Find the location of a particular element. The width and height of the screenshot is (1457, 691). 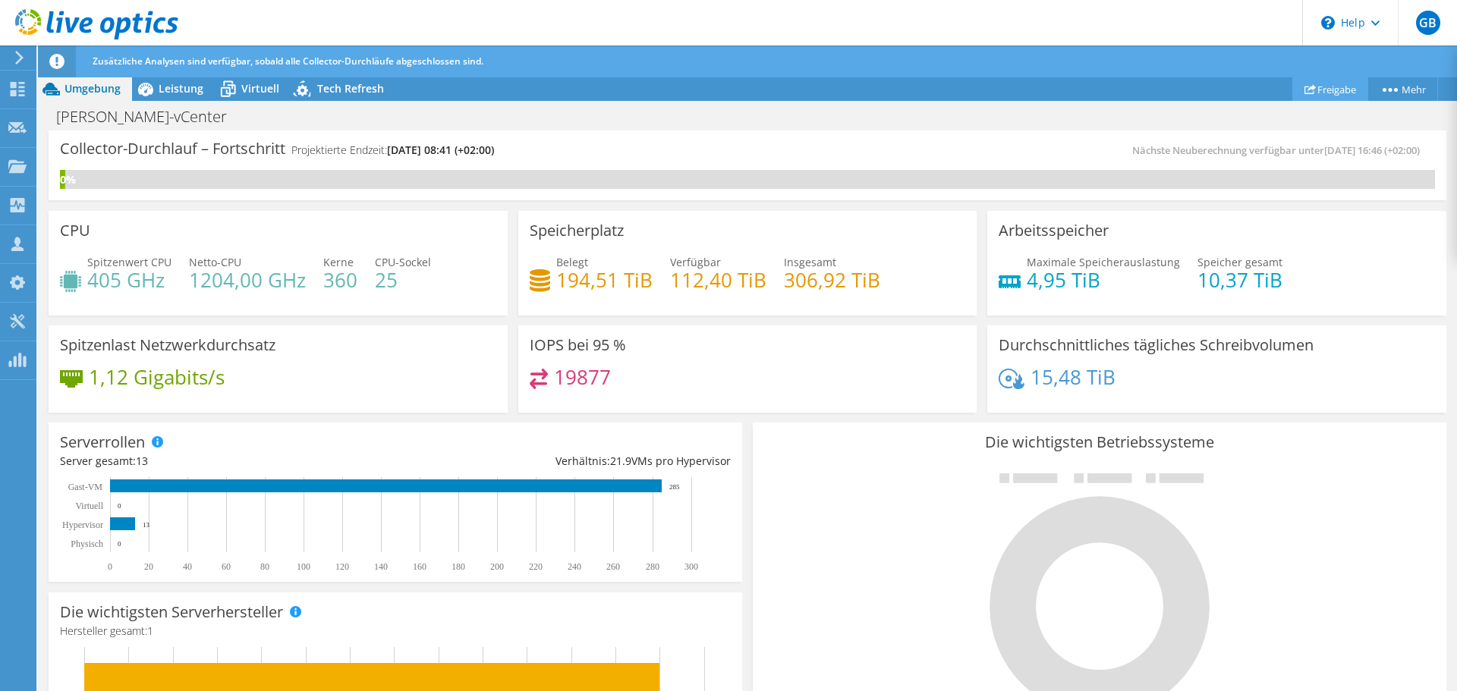

span: GB is located at coordinates (1428, 23).